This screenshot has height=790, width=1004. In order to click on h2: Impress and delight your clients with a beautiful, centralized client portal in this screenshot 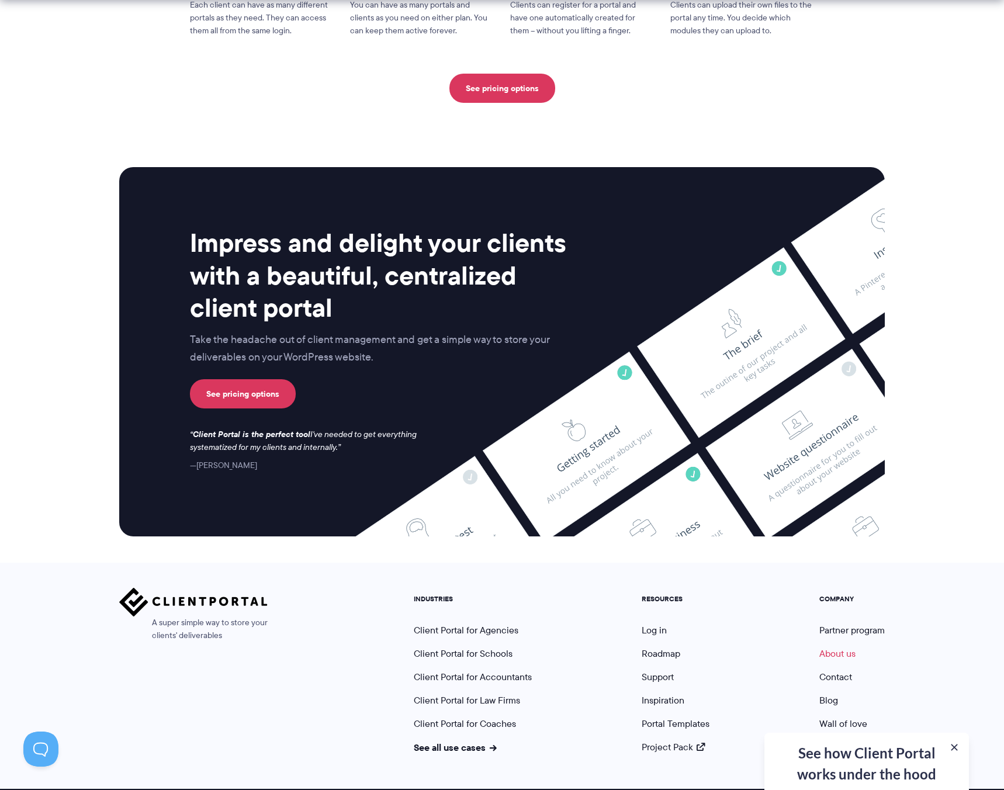, I will do `click(382, 275)`.